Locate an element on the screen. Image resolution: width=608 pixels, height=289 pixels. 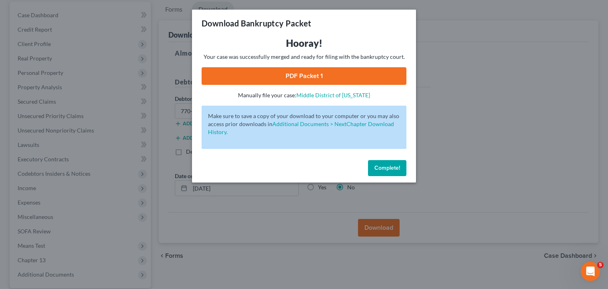
p: Manually file your case: is located at coordinates (304, 95).